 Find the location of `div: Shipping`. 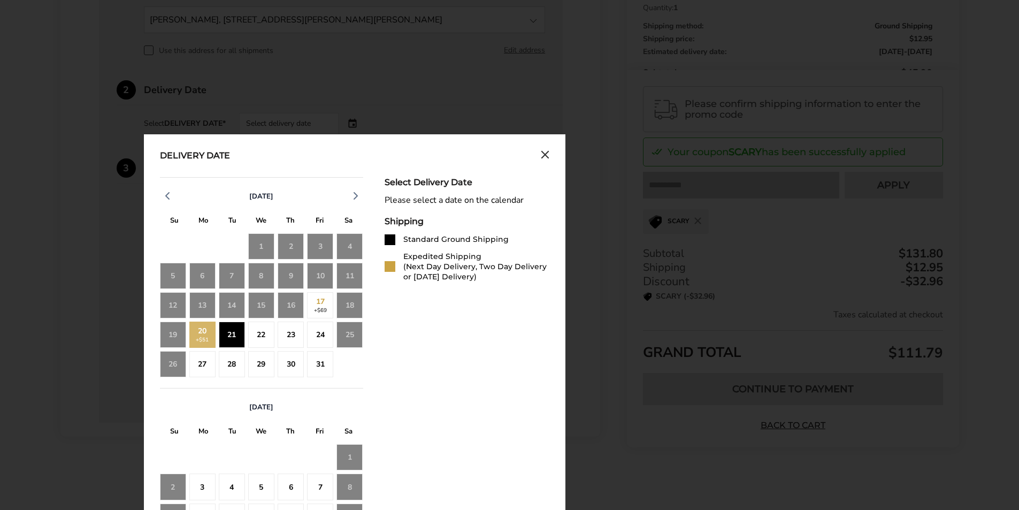

div: Shipping is located at coordinates (467, 221).